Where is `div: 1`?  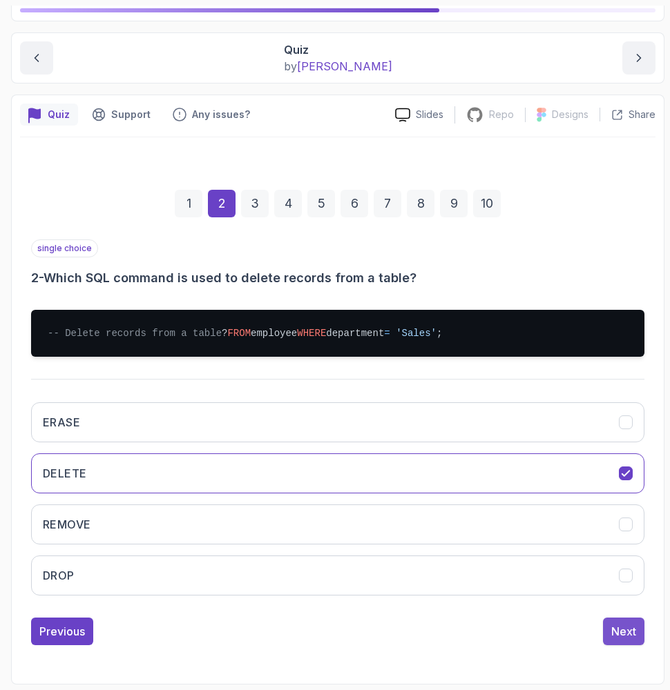
div: 1 is located at coordinates (188, 204).